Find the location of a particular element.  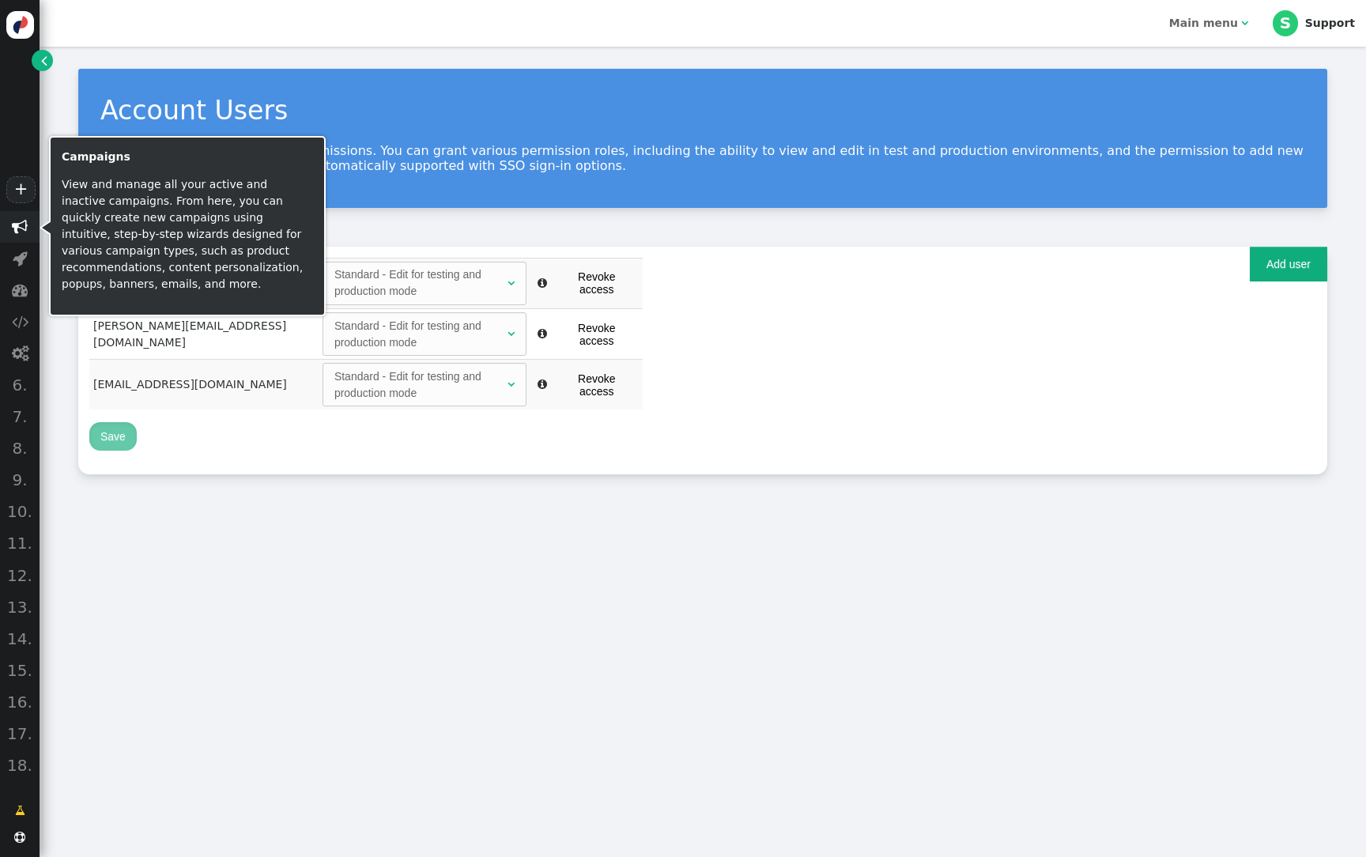

button: Add user is located at coordinates (1289, 264).